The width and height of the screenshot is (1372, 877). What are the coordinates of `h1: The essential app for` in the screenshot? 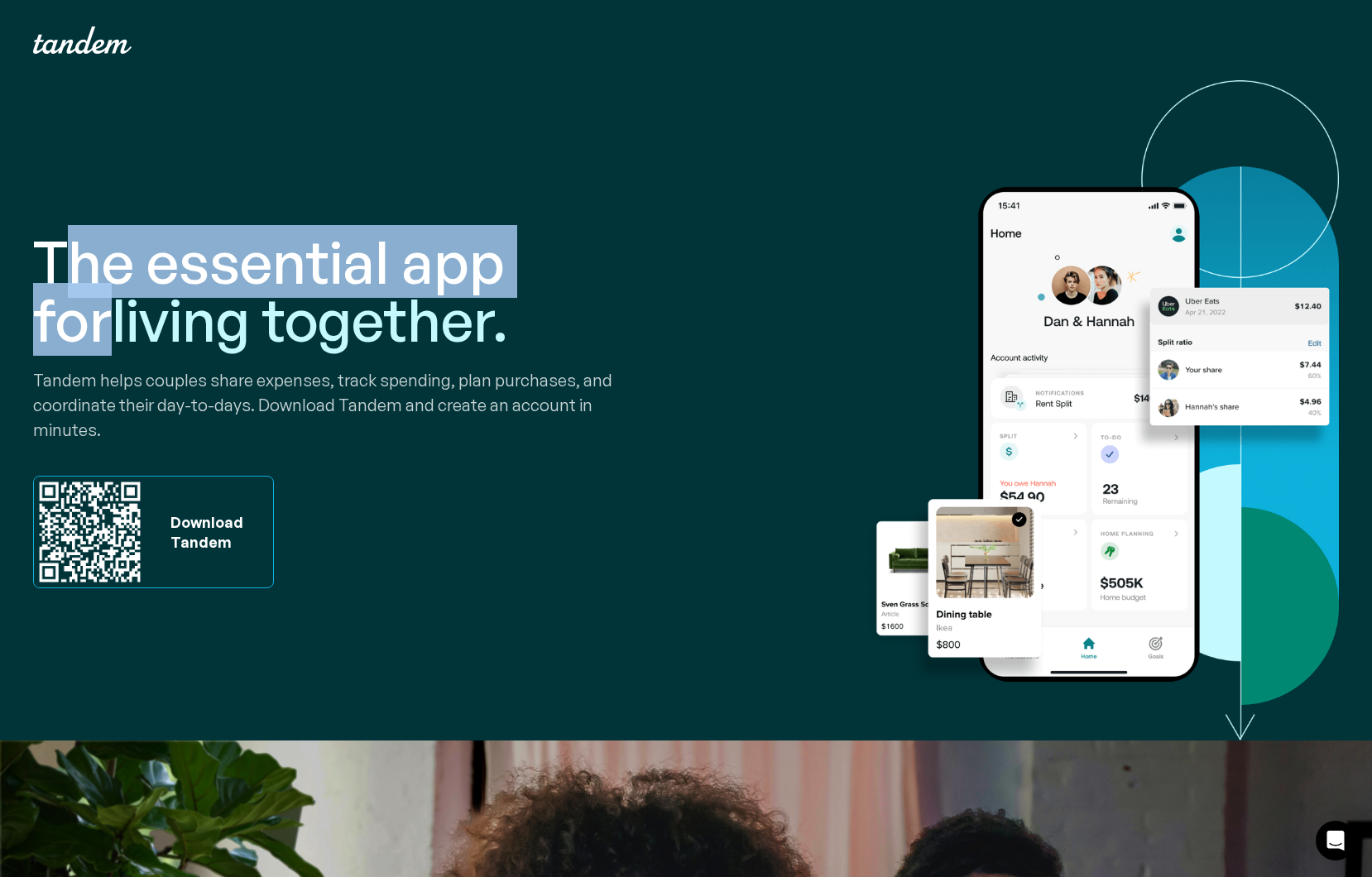 It's located at (356, 291).